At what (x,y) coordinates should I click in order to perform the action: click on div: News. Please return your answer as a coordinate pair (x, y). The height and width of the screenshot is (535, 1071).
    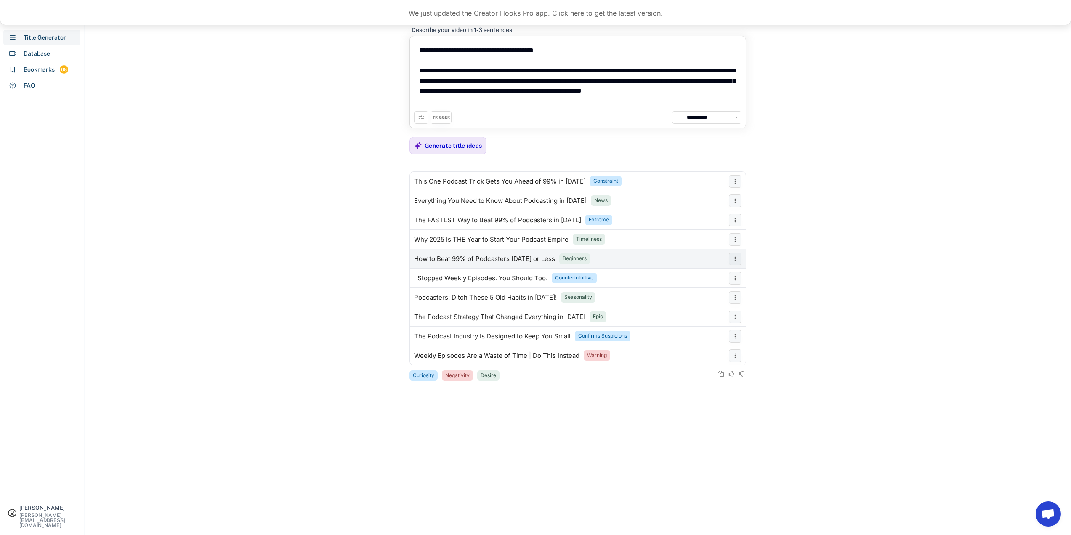
    Looking at the image, I should click on (601, 200).